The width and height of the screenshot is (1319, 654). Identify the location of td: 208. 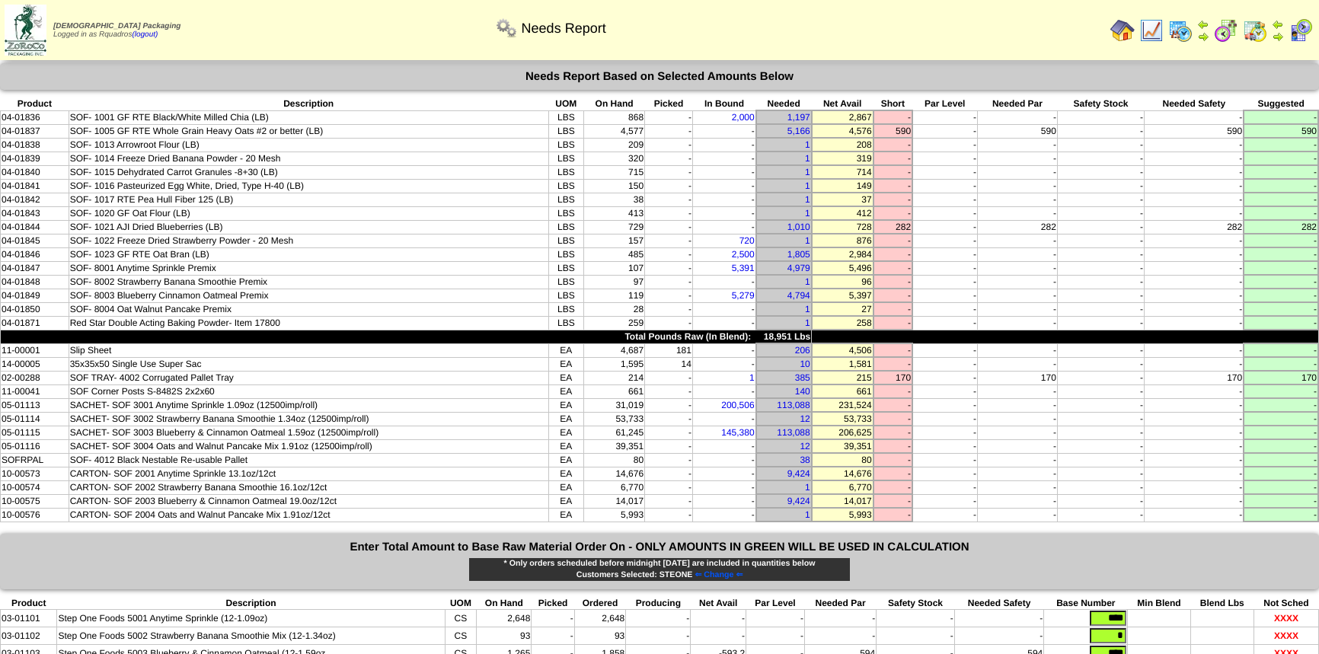
(842, 145).